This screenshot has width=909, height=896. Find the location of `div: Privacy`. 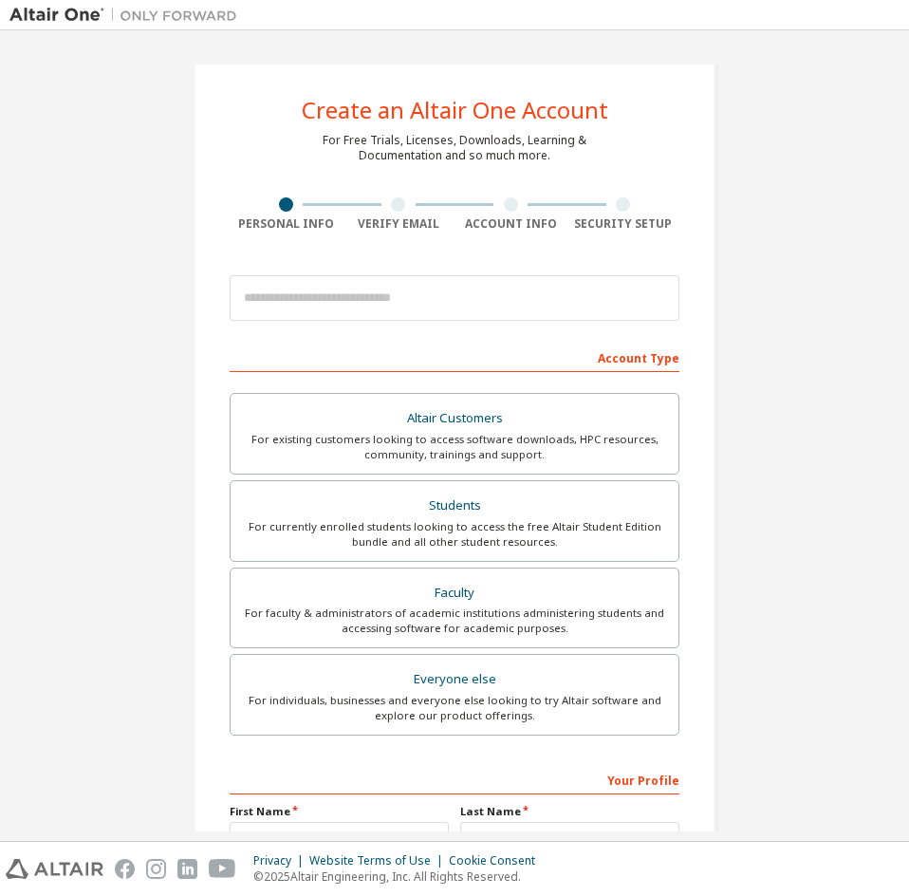

div: Privacy is located at coordinates (281, 861).